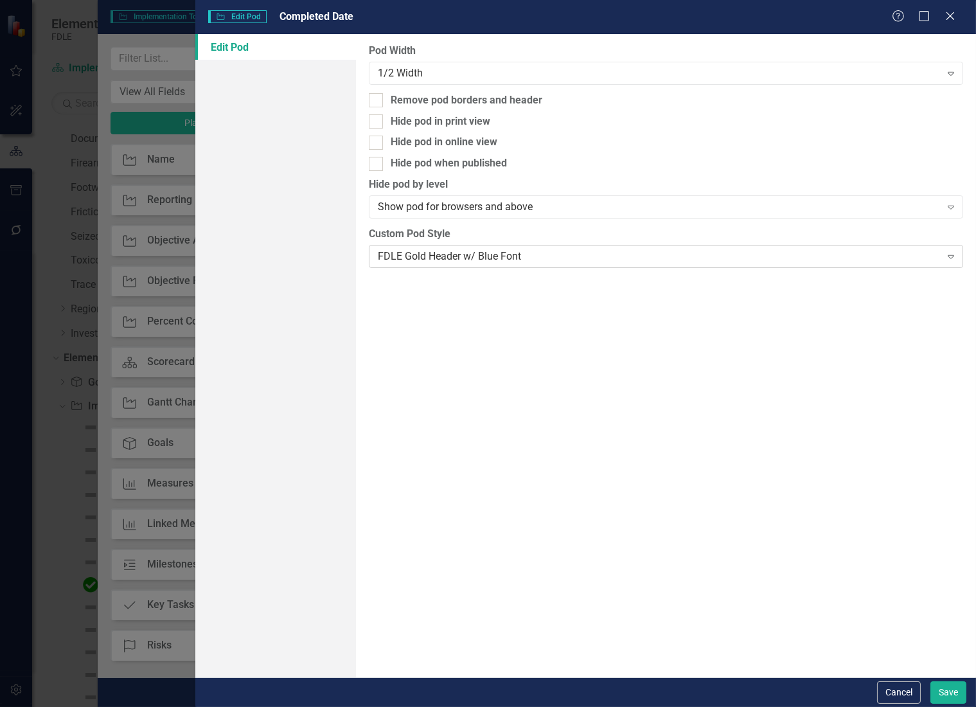  Describe the element at coordinates (237, 17) in the screenshot. I see `span: Edit Pod` at that location.